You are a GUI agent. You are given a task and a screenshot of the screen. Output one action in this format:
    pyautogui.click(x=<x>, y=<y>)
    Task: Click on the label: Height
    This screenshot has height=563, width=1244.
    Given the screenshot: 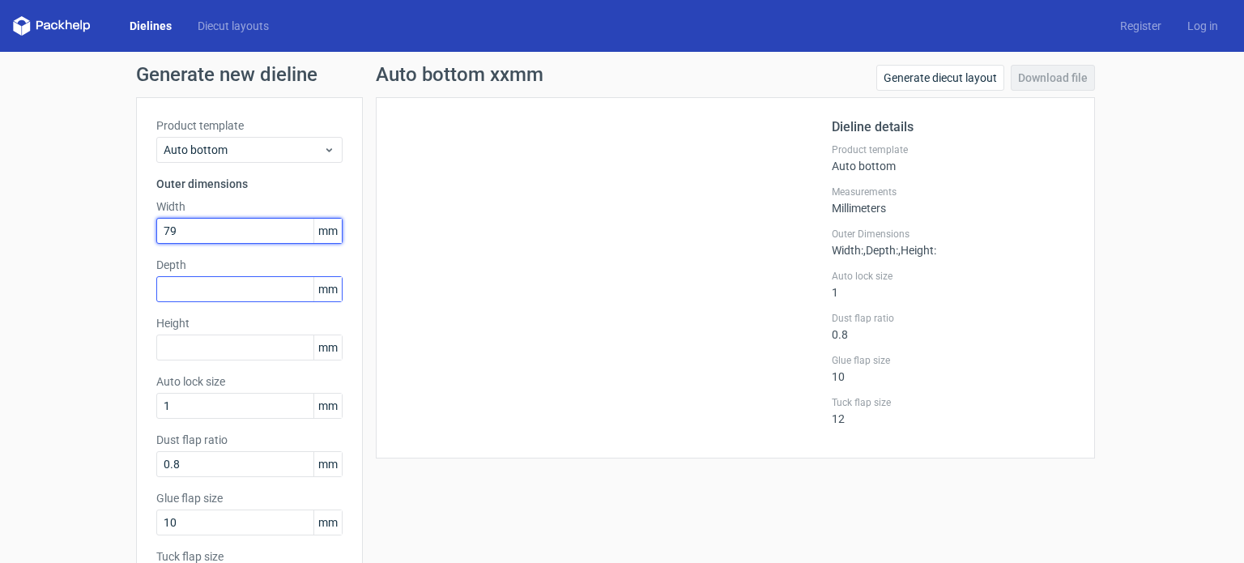 What is the action you would take?
    pyautogui.click(x=249, y=323)
    